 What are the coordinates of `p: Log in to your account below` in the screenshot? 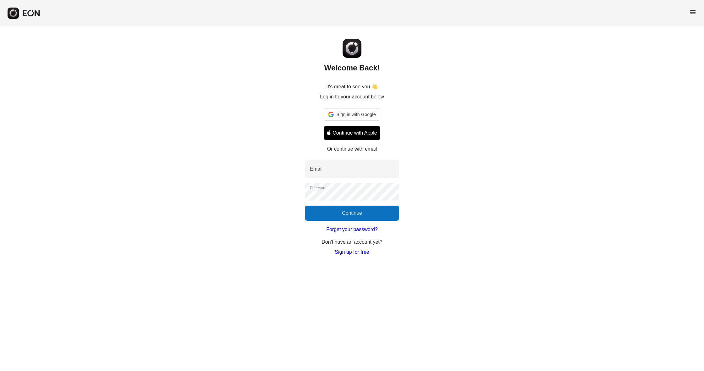 It's located at (352, 97).